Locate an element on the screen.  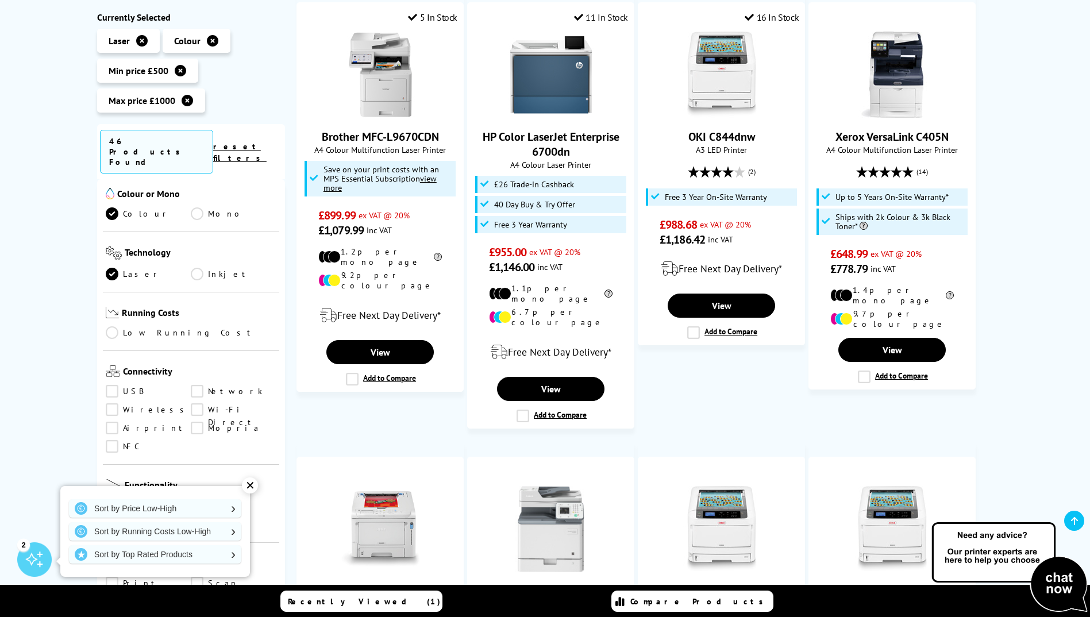
a: NFC is located at coordinates (148, 447).